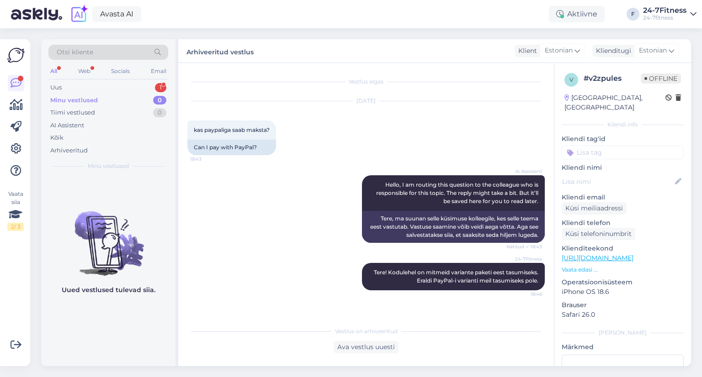 This screenshot has height=377, width=702. I want to click on div: F, so click(633, 14).